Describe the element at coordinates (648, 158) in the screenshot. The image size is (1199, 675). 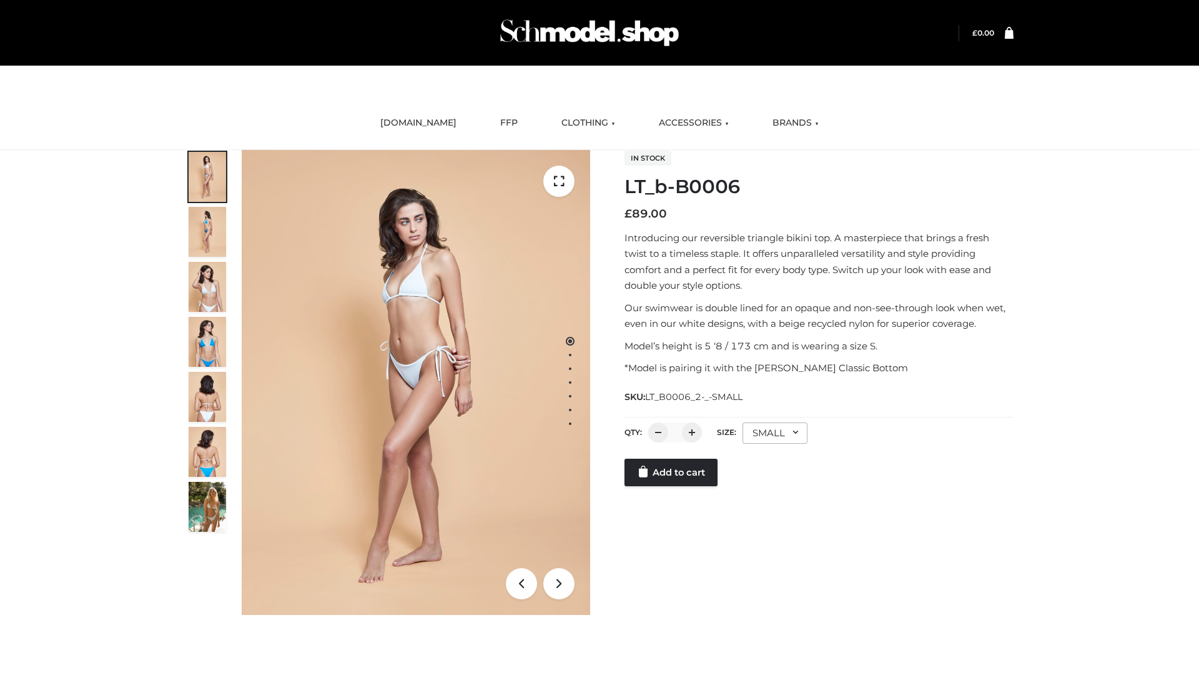
I see `span: In stock` at that location.